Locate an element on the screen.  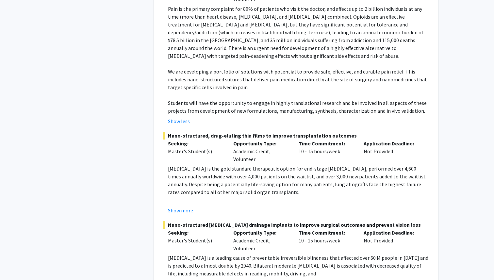
button: Show more is located at coordinates (180, 210).